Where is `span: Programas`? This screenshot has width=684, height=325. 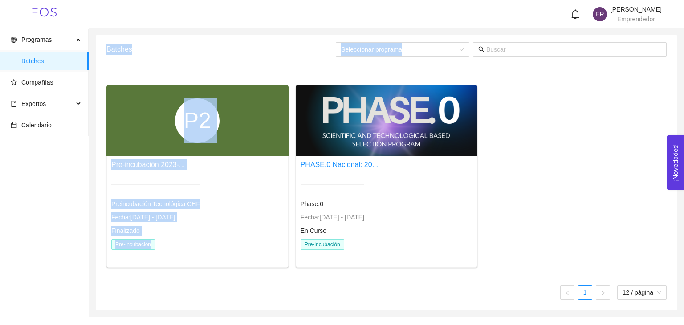 span: Programas is located at coordinates (37, 40).